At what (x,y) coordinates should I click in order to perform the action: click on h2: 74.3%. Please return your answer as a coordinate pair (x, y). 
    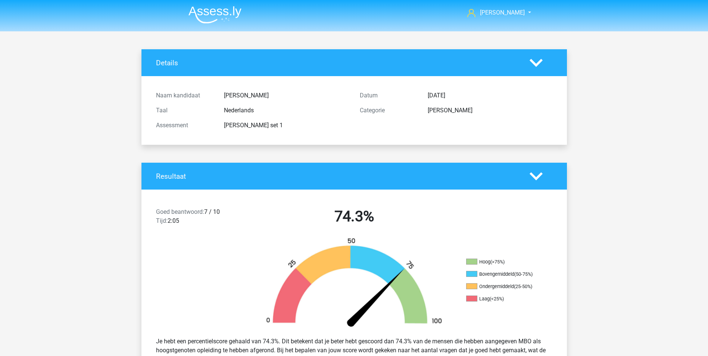
    Looking at the image, I should click on (354, 217).